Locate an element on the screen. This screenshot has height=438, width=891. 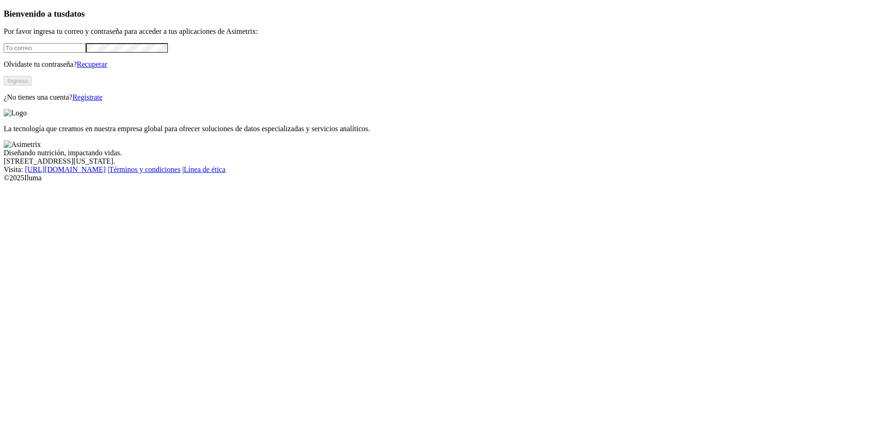
p: Olvidaste tu contraseña? is located at coordinates (445, 64).